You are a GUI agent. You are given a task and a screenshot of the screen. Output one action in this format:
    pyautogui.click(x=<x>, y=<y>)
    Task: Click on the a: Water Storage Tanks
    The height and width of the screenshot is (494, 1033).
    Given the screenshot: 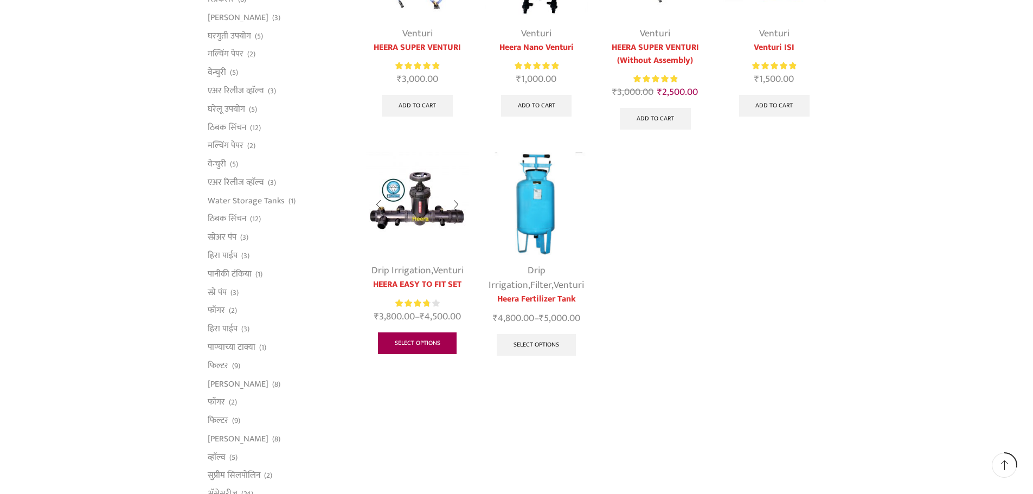 What is the action you would take?
    pyautogui.click(x=246, y=201)
    